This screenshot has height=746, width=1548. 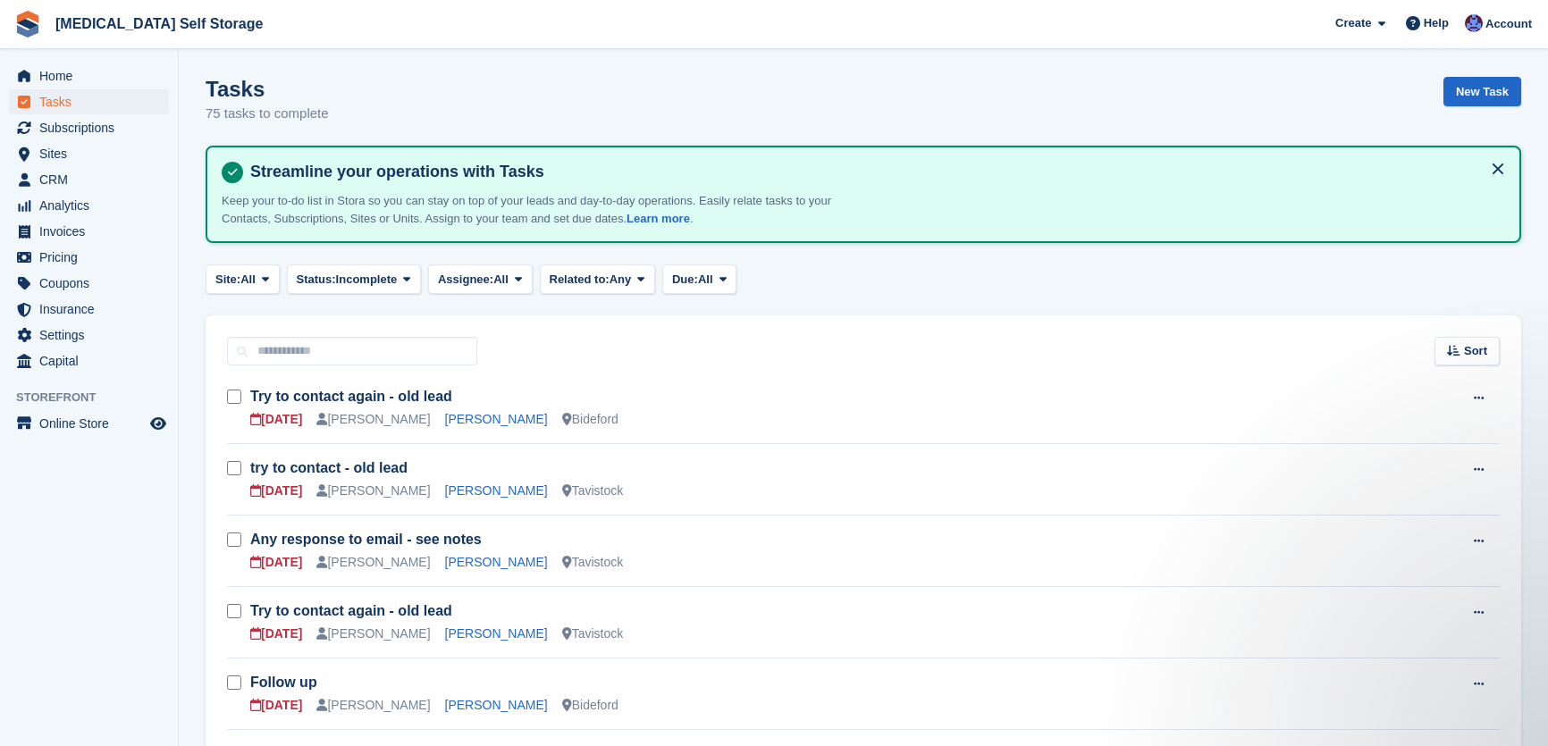 I want to click on button: Assignee: All, so click(x=480, y=279).